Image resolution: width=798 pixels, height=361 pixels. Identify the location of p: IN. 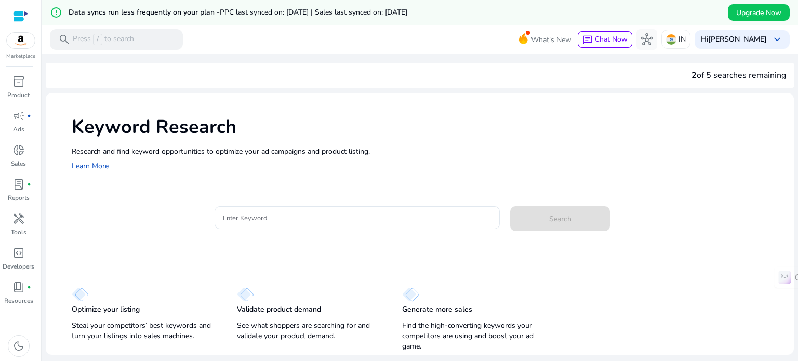
(682, 39).